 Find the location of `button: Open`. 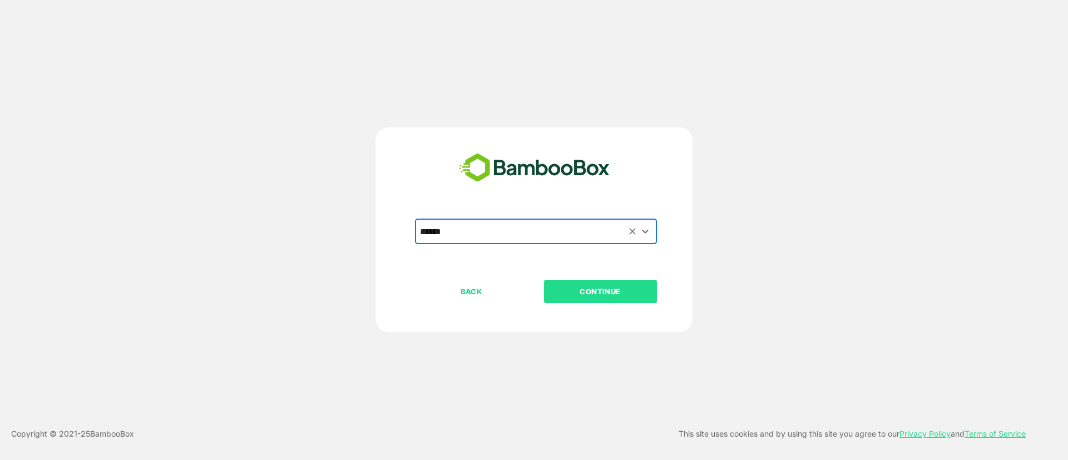

button: Open is located at coordinates (645, 231).